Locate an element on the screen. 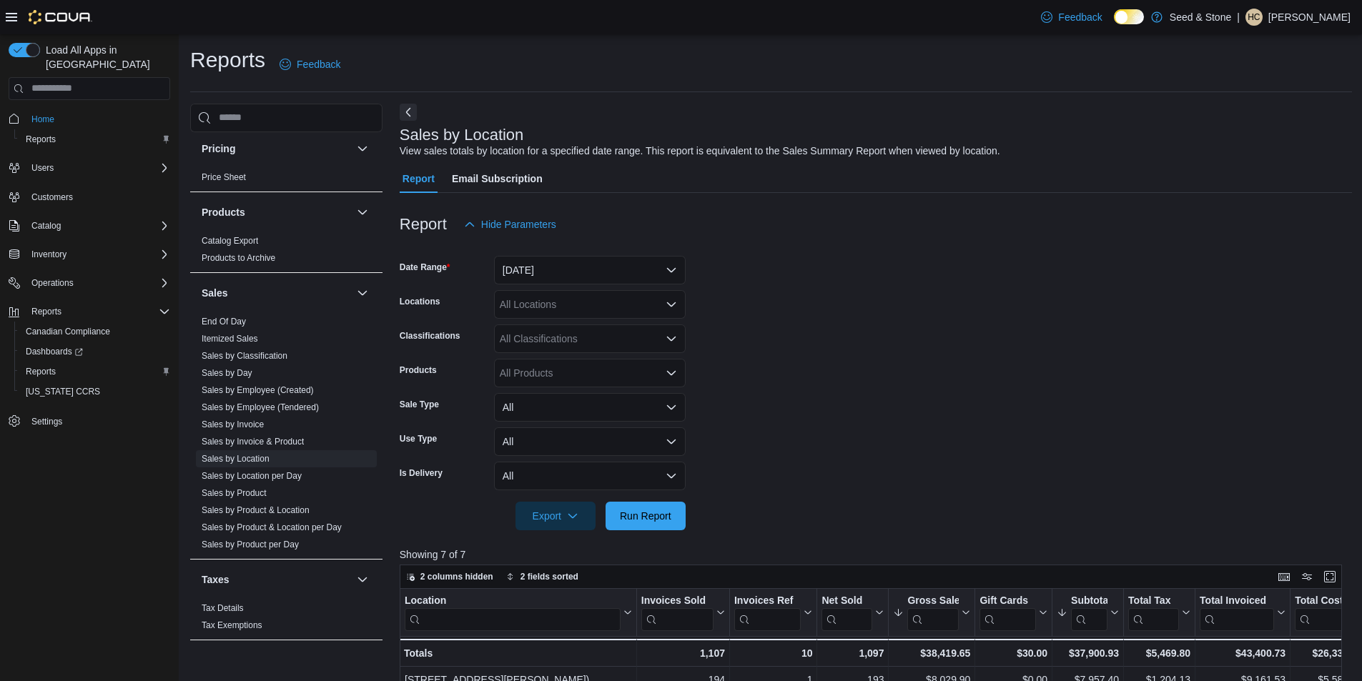 The width and height of the screenshot is (1362, 681). label: Sale Type is located at coordinates (419, 405).